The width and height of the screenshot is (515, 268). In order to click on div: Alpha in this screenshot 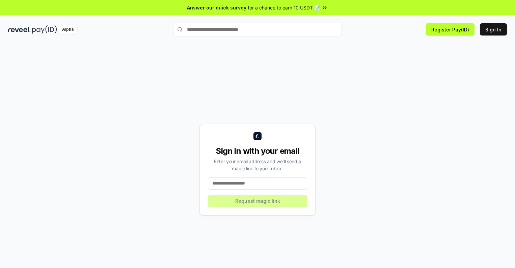, I will do `click(68, 29)`.